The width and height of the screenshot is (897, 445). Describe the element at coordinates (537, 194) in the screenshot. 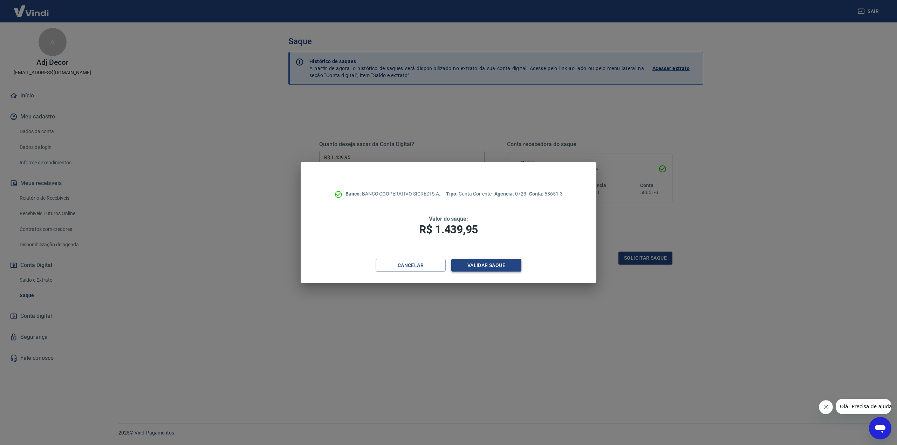

I see `span: Conta:` at that location.